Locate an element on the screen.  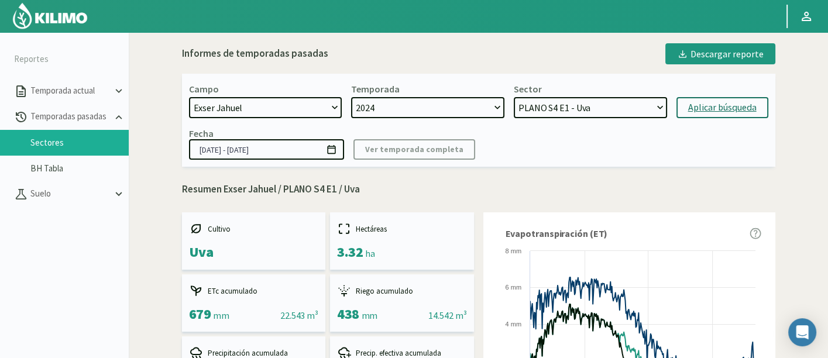
img: Kilimo is located at coordinates (50, 16).